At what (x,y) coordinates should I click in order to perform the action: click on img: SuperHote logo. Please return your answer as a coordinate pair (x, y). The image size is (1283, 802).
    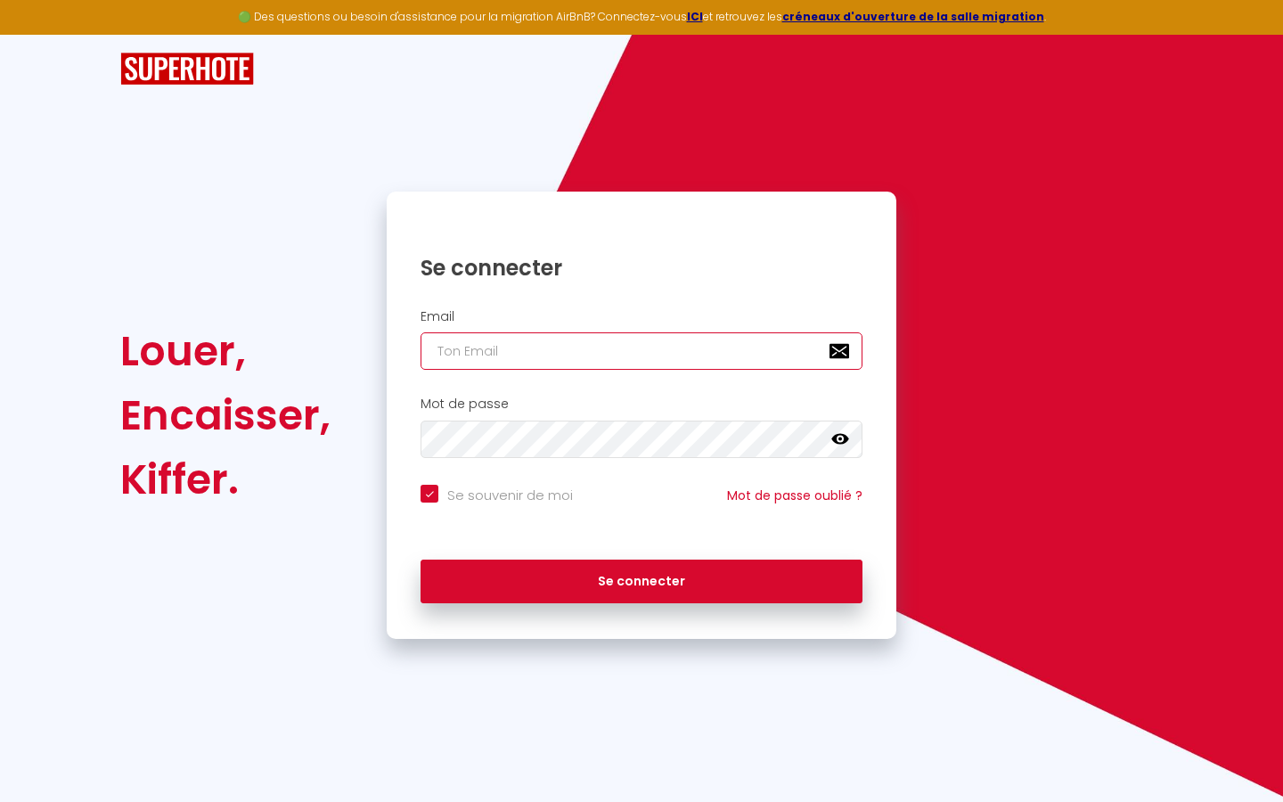
    Looking at the image, I should click on (187, 69).